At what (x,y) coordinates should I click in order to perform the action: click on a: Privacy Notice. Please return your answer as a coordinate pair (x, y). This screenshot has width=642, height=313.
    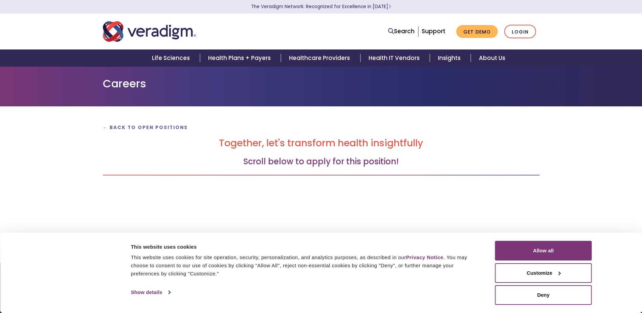
    Looking at the image, I should click on (425, 257).